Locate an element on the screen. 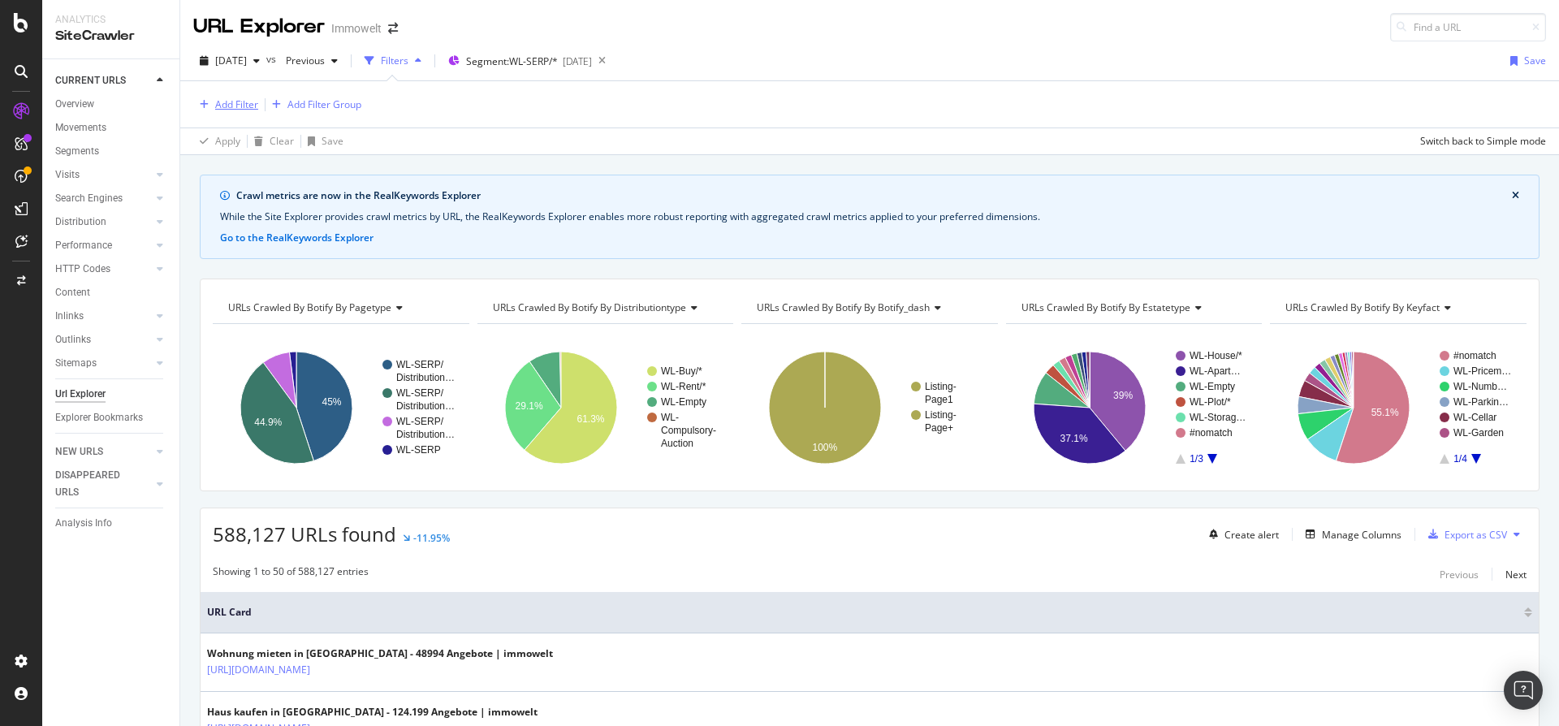 The height and width of the screenshot is (726, 1559). span: Previous is located at coordinates (302, 60).